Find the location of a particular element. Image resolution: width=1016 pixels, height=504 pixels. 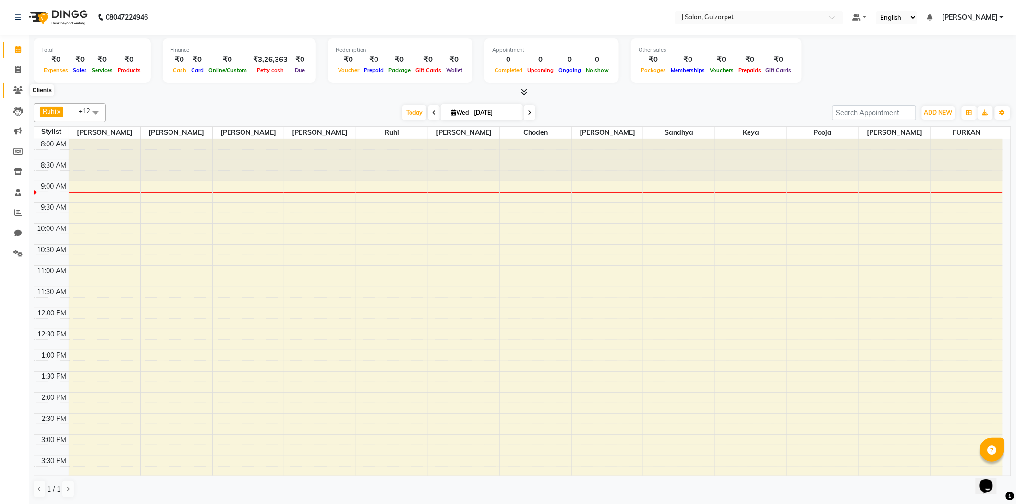

span: Choden is located at coordinates (536, 133).